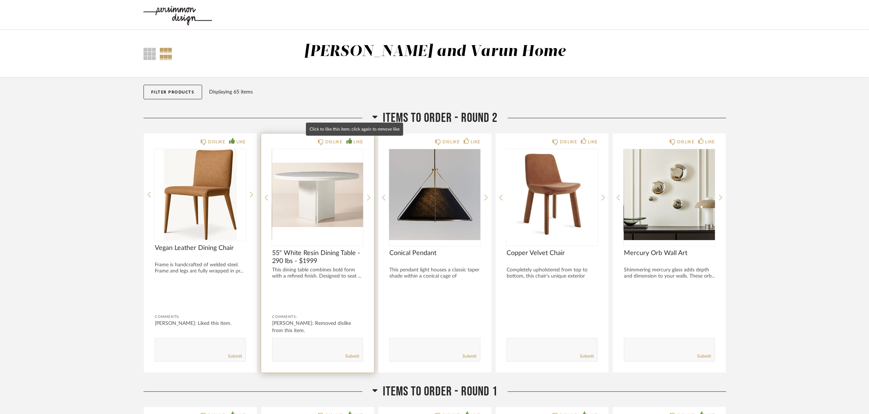 The width and height of the screenshot is (869, 414). I want to click on div: Displaying 65 items, so click(466, 92).